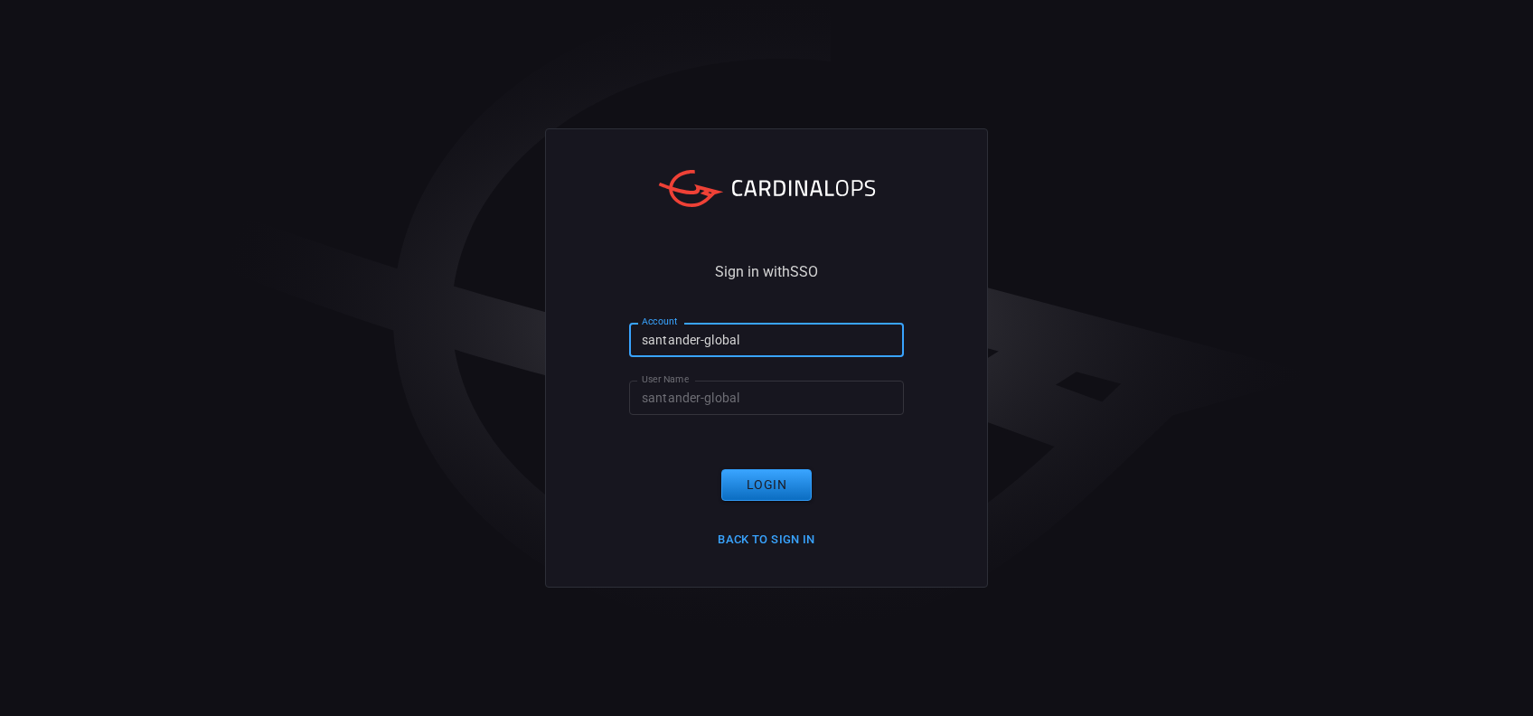 Image resolution: width=1533 pixels, height=716 pixels. Describe the element at coordinates (665, 379) in the screenshot. I see `label: User Name` at that location.